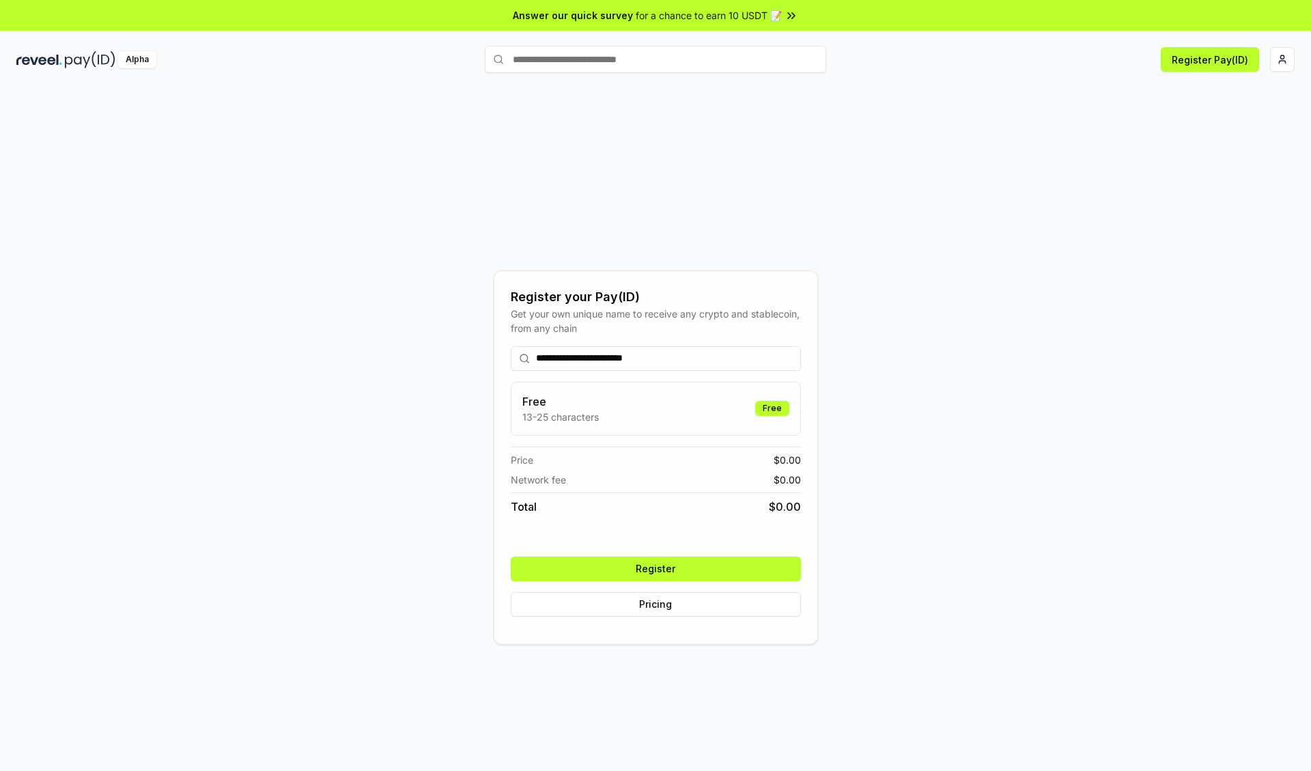 This screenshot has height=771, width=1311. I want to click on img: pay_id, so click(90, 59).